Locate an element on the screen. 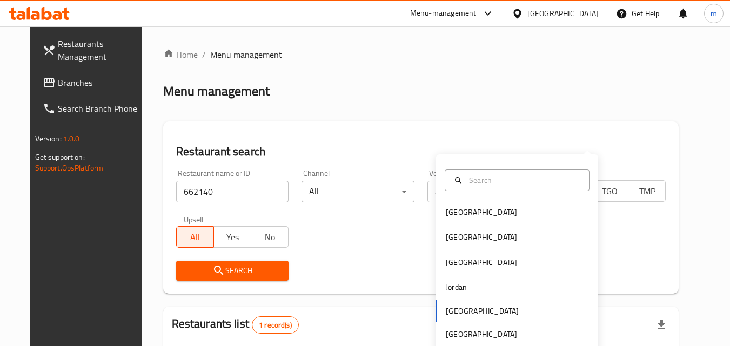 The height and width of the screenshot is (346, 730). button: Yes is located at coordinates (232, 237).